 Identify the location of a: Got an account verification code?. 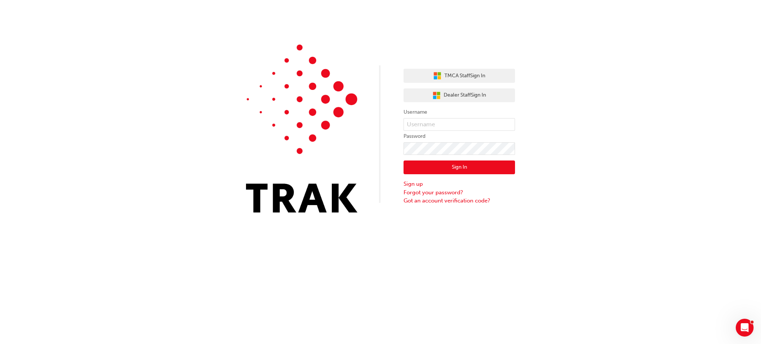
(460, 201).